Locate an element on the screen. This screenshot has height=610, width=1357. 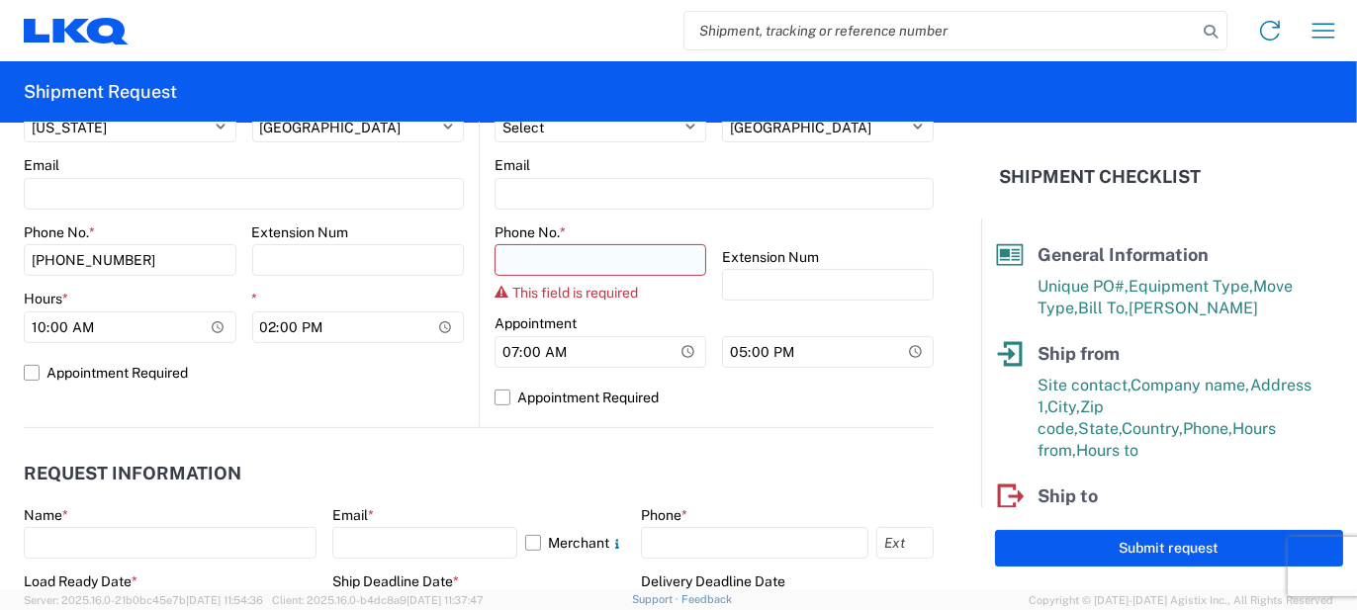
label: Phone is located at coordinates (664, 515).